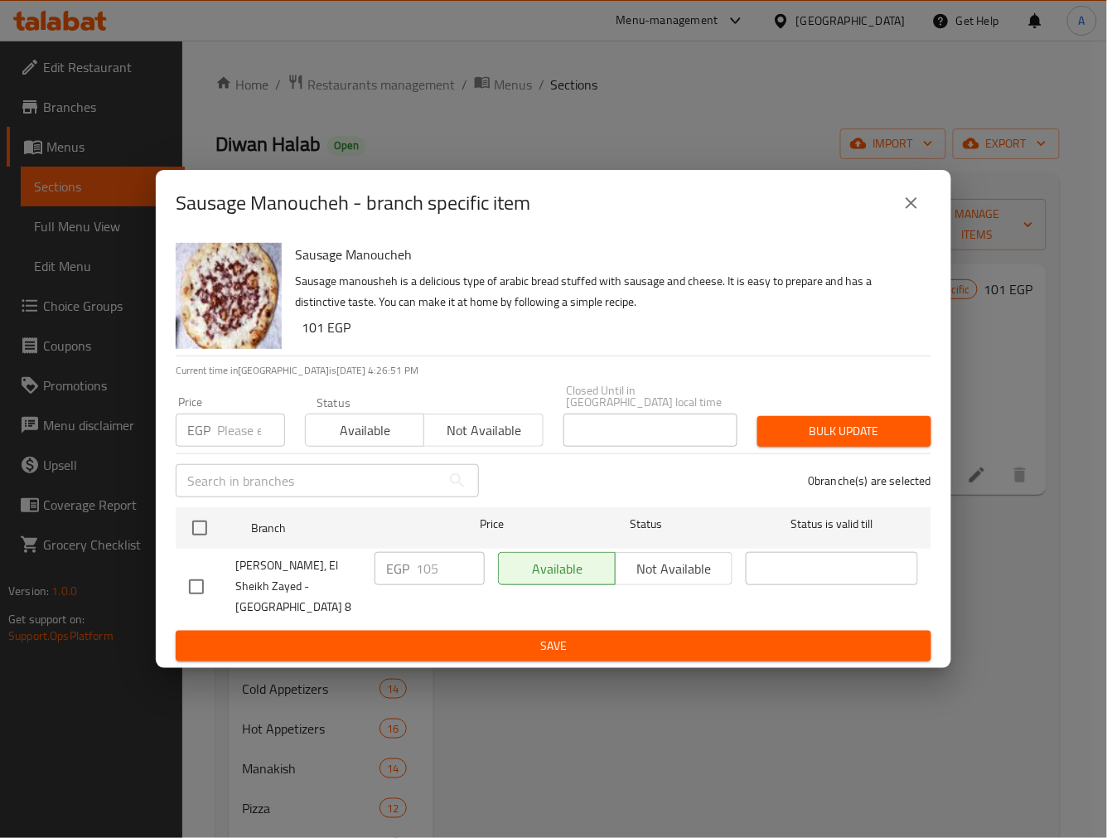 The height and width of the screenshot is (838, 1107). What do you see at coordinates (483, 430) in the screenshot?
I see `span: Not available` at bounding box center [483, 430].